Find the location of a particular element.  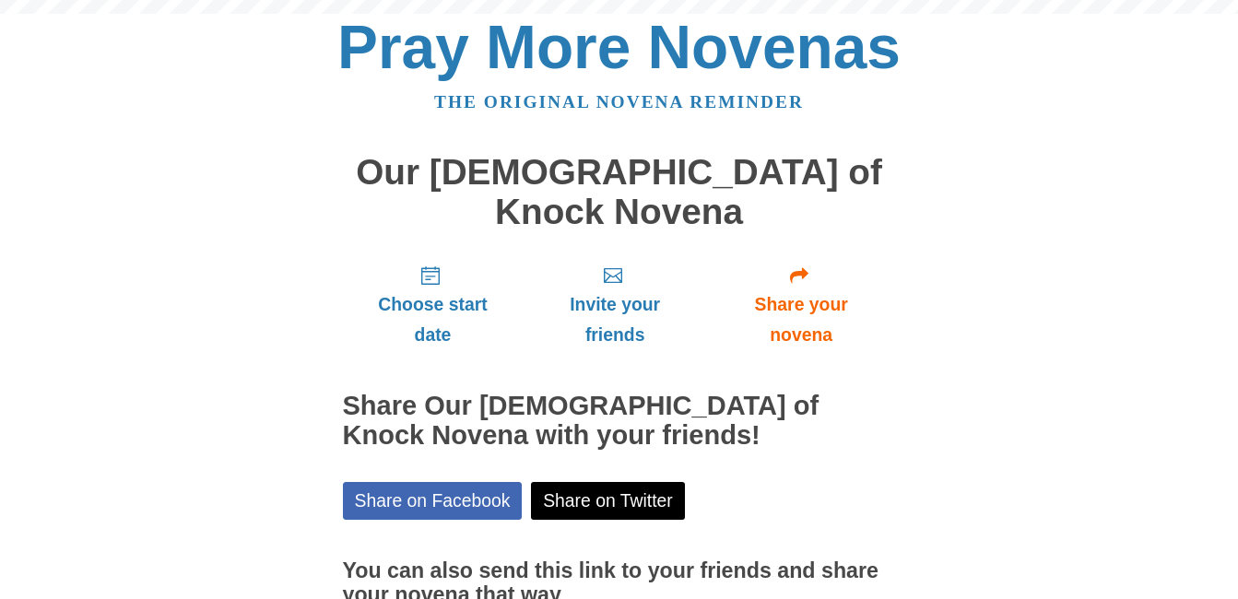

a: Share on Twitter is located at coordinates (608, 501).